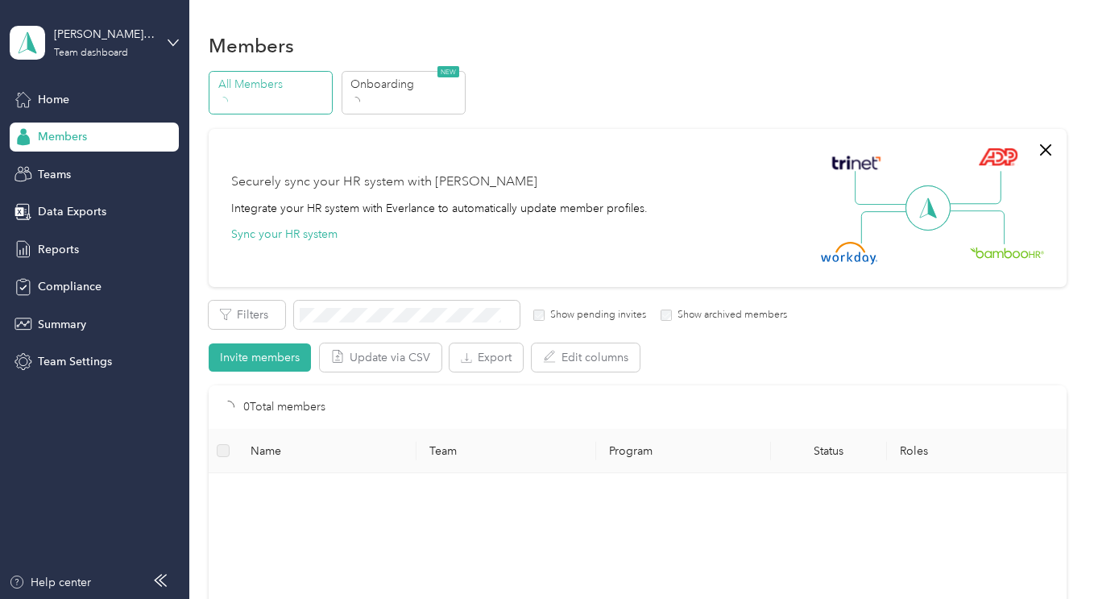 This screenshot has width=1094, height=599. What do you see at coordinates (58, 249) in the screenshot?
I see `span: Reports` at bounding box center [58, 249].